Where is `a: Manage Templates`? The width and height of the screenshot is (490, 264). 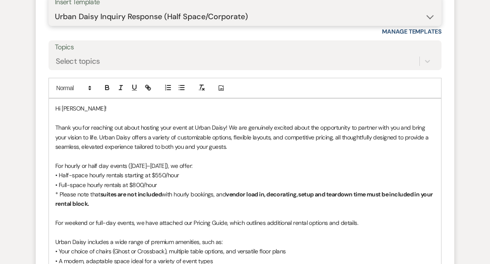 a: Manage Templates is located at coordinates (412, 31).